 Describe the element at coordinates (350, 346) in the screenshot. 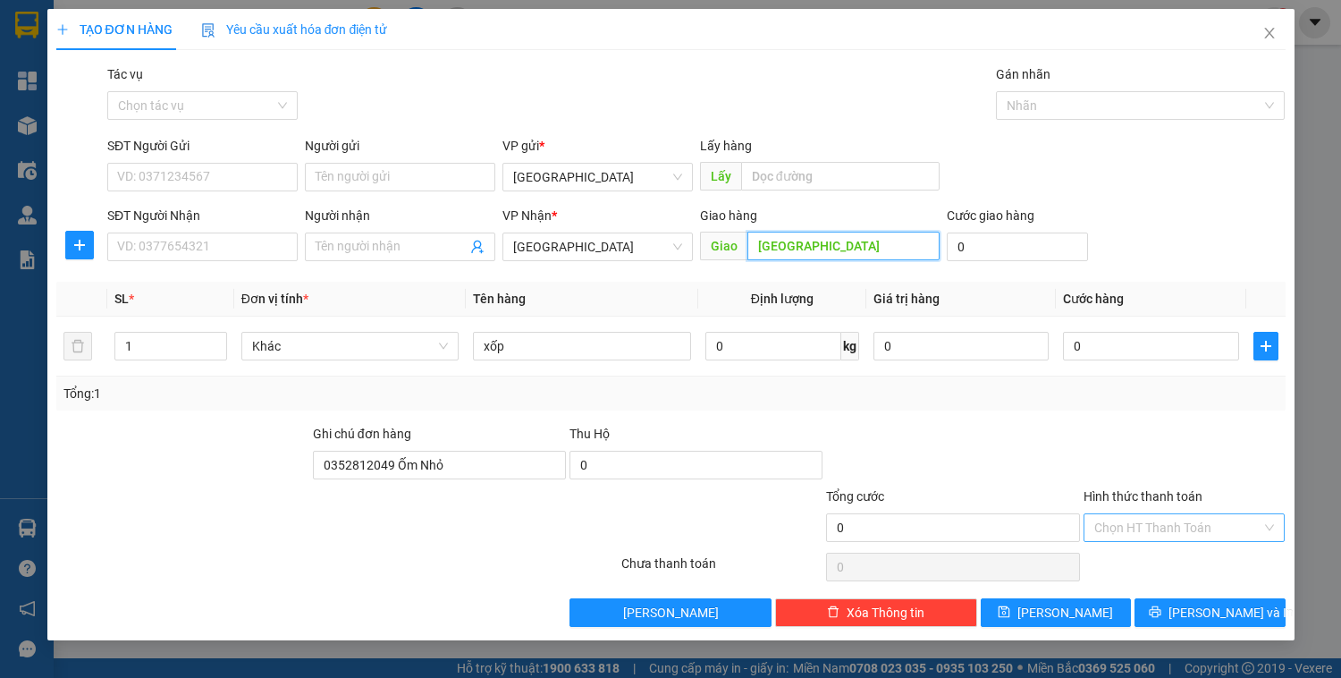

I see `span: Khác` at that location.